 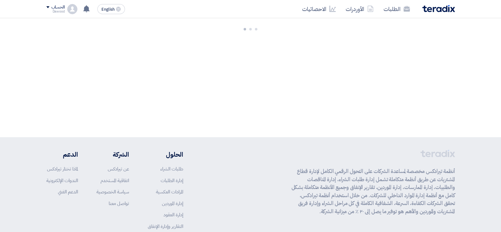 I want to click on a: الأوردرات, so click(x=360, y=9).